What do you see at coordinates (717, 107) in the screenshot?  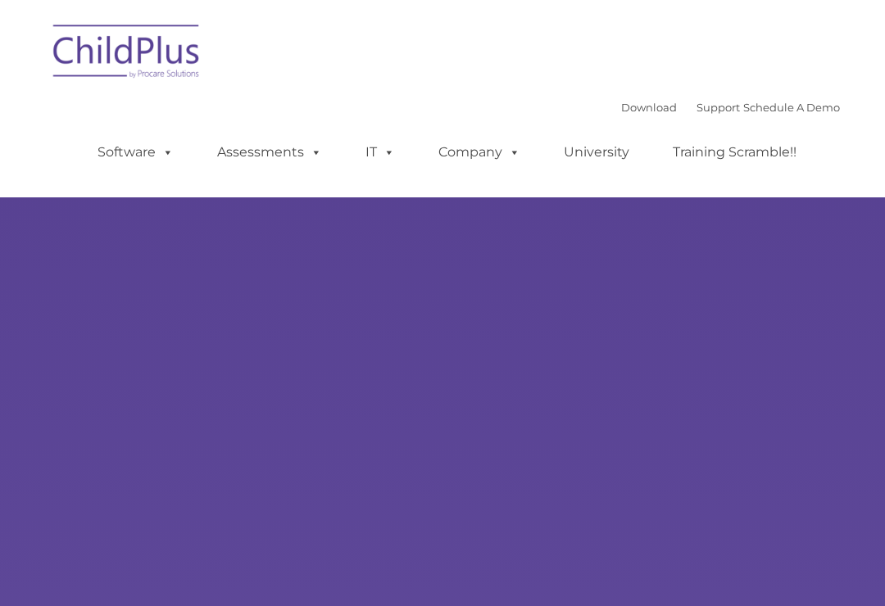 I see `a: Support` at bounding box center [717, 107].